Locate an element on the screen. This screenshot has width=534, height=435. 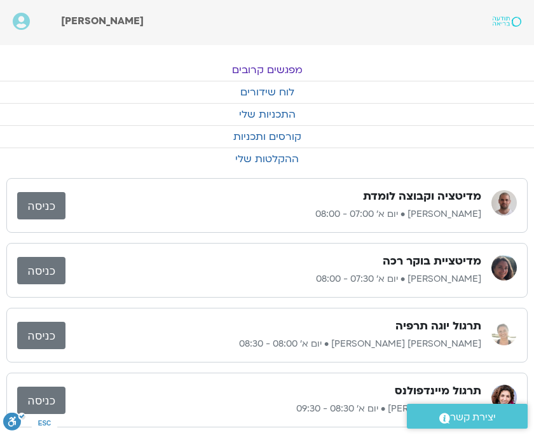
img: דקל קנטי is located at coordinates (505, 203).